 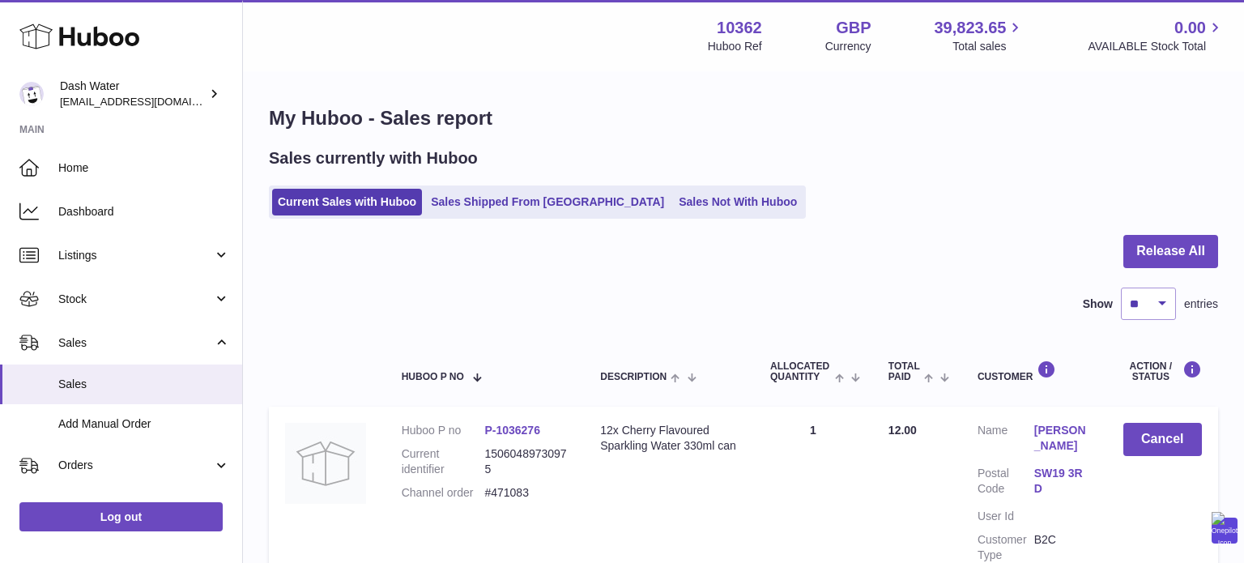 I want to click on span: 39,823.65, so click(x=969, y=28).